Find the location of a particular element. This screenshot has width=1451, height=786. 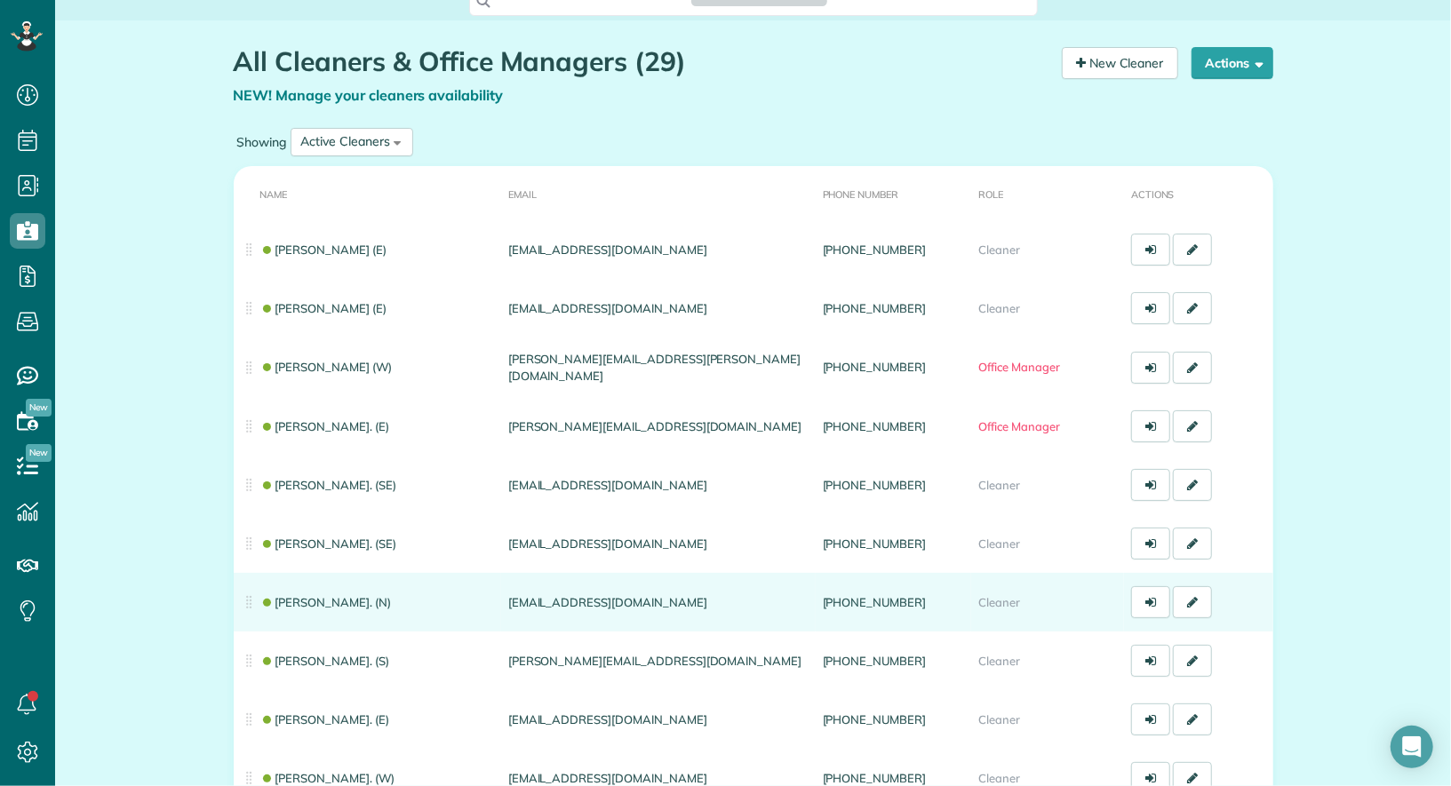

button: Actions is located at coordinates (1232, 63).